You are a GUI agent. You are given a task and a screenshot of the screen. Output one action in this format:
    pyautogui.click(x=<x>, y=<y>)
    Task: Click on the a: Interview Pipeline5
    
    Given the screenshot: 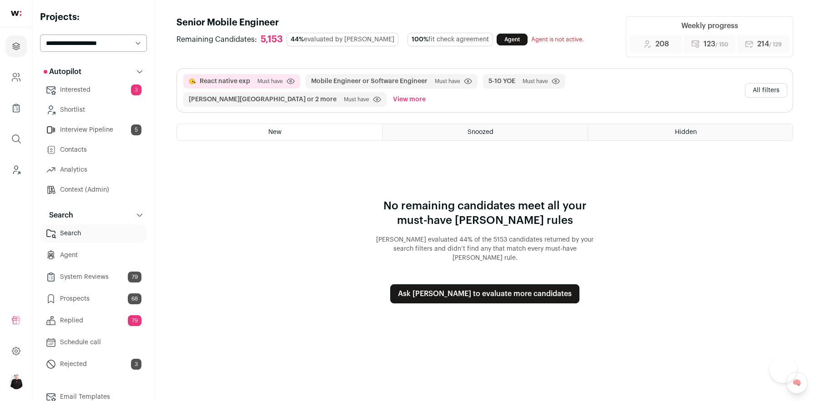 What is the action you would take?
    pyautogui.click(x=93, y=130)
    